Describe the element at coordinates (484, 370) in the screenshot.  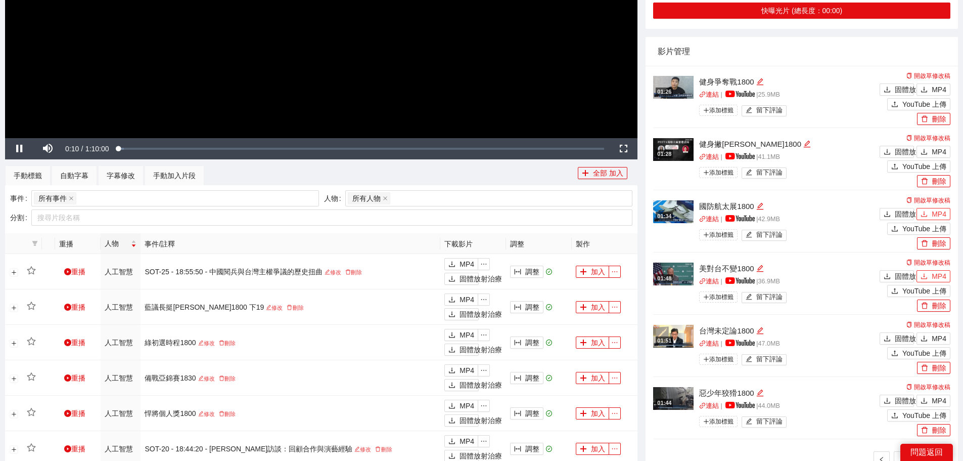
I see `button: 省略` at that location.